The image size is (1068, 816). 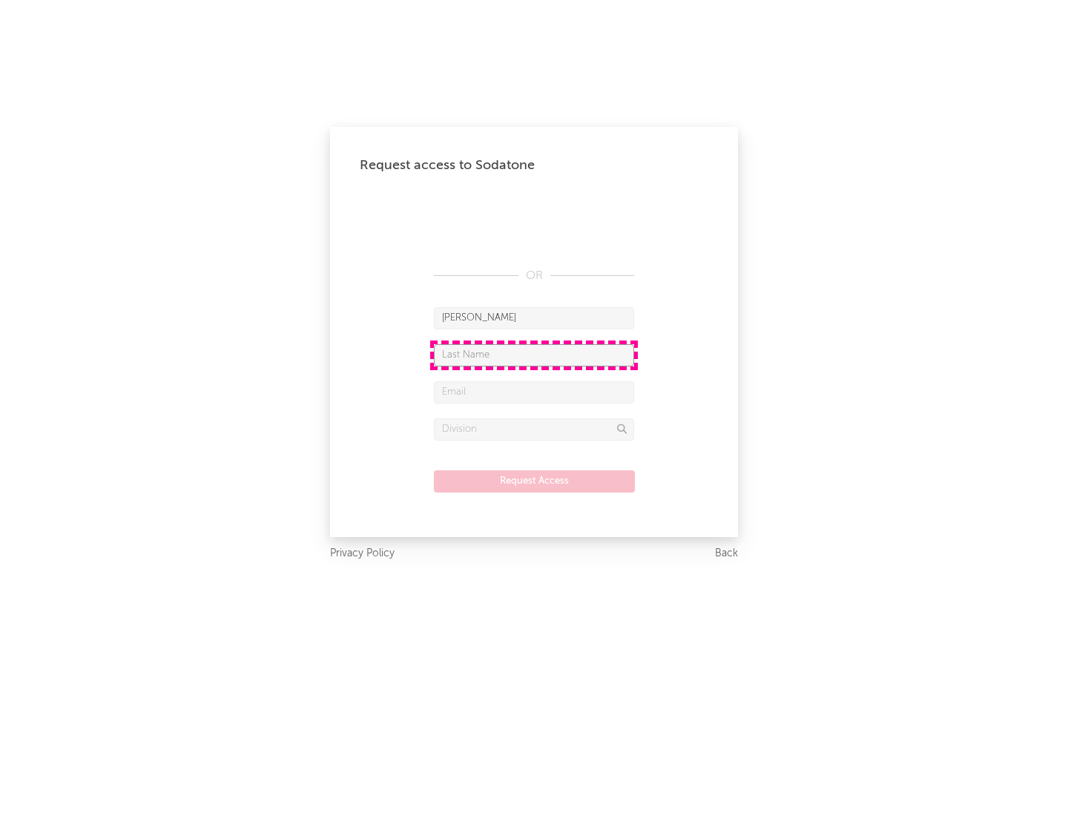 I want to click on button: Request Access, so click(x=534, y=481).